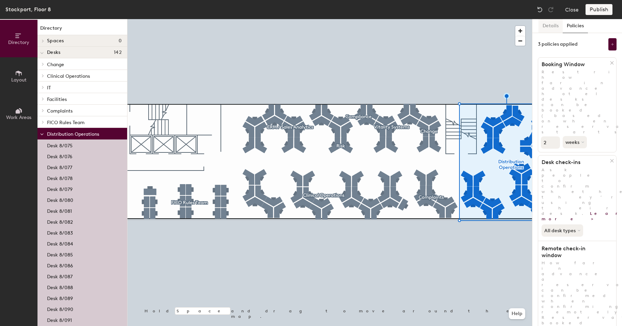 This screenshot has width=622, height=326. Describe the element at coordinates (19, 117) in the screenshot. I see `span: Work Areas` at that location.